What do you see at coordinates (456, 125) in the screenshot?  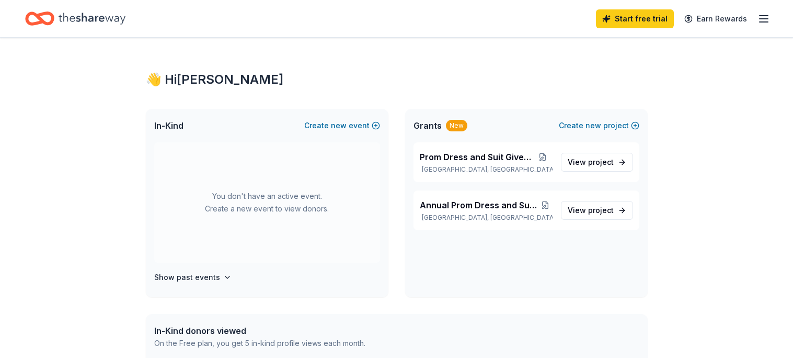 I see `div: New` at bounding box center [456, 125].